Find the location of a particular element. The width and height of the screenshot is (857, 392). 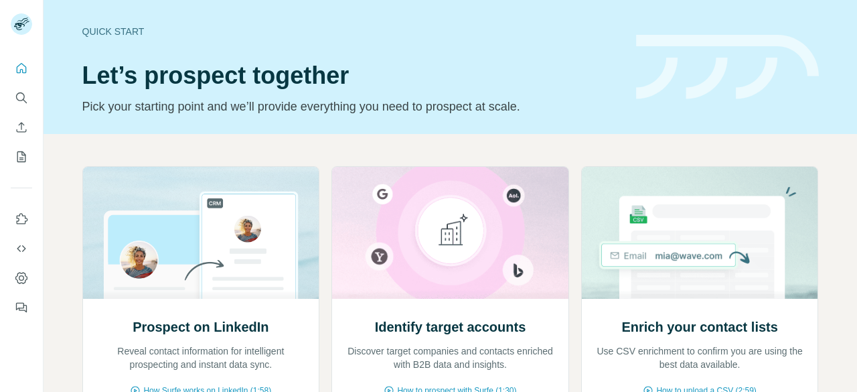

button: Use Surfe API is located at coordinates (21, 248).